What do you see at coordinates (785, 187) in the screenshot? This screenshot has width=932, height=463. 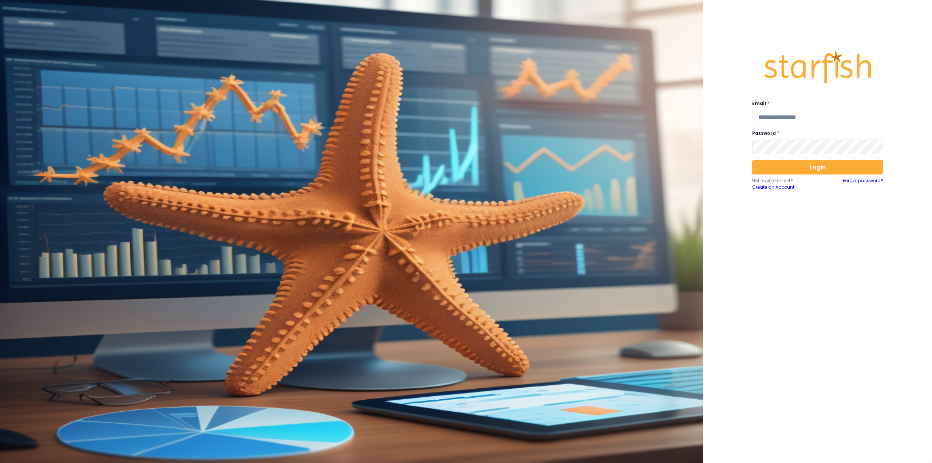 I see `a: Create an Account!` at bounding box center [785, 187].